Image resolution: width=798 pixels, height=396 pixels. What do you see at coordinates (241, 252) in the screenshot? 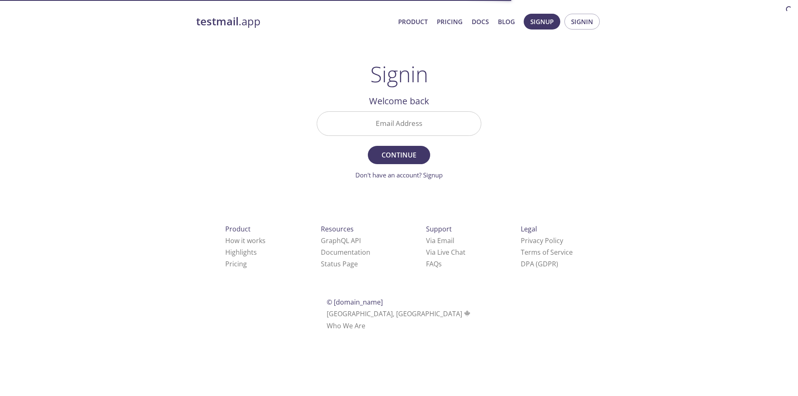
I see `a: Highlights` at bounding box center [241, 252].